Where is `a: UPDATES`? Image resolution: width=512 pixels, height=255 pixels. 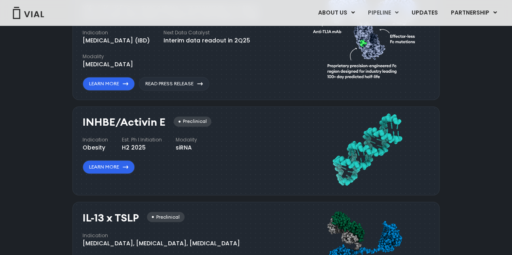 a: UPDATES is located at coordinates (424, 13).